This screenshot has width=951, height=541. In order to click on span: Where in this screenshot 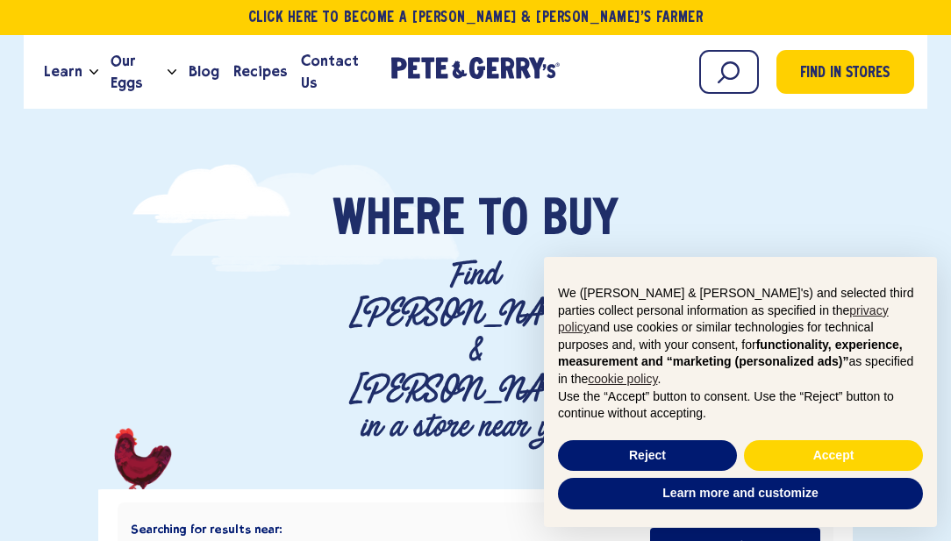, I will do `click(398, 221)`.